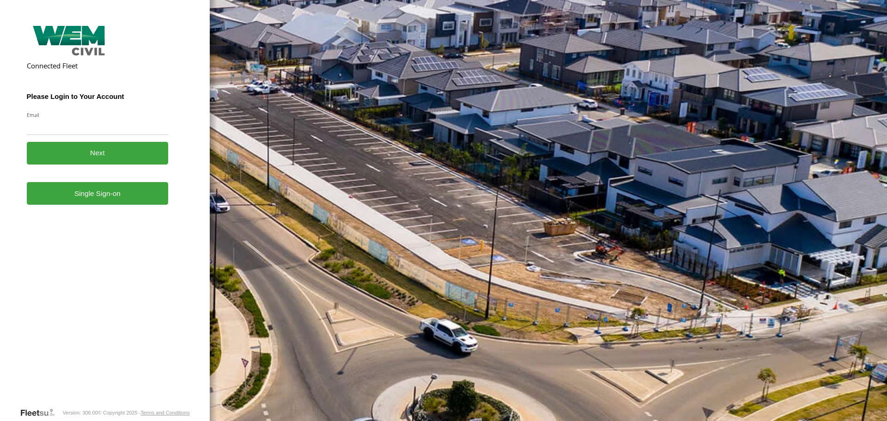 This screenshot has height=421, width=887. I want to click on a: Single Sign-on, so click(97, 193).